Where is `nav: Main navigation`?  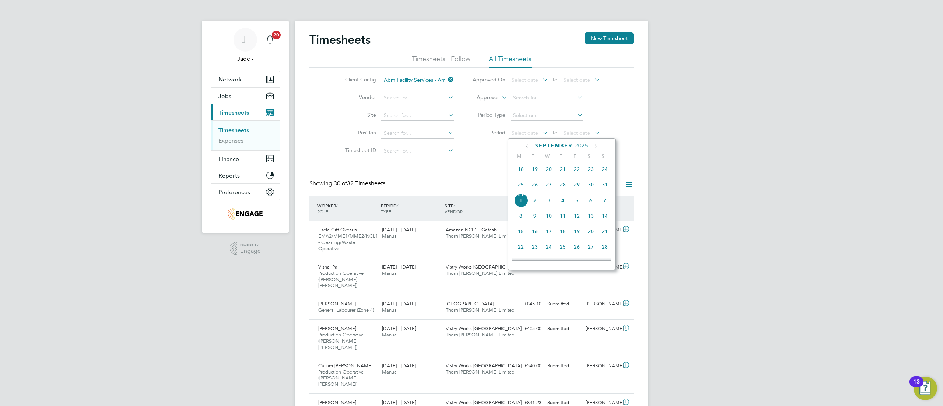 nav: Main navigation is located at coordinates (245, 127).